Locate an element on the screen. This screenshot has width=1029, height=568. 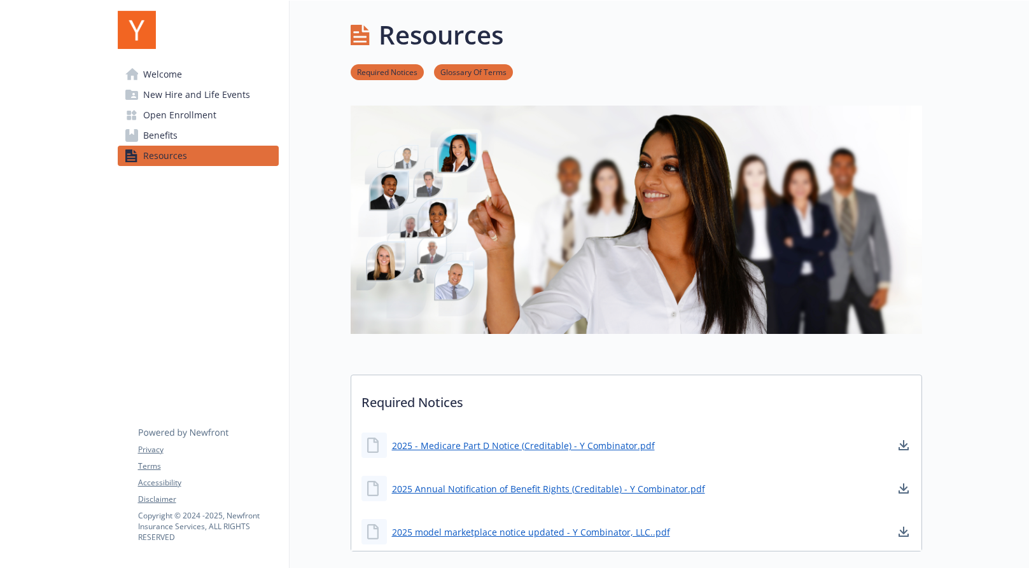
a: Resources is located at coordinates (198, 156).